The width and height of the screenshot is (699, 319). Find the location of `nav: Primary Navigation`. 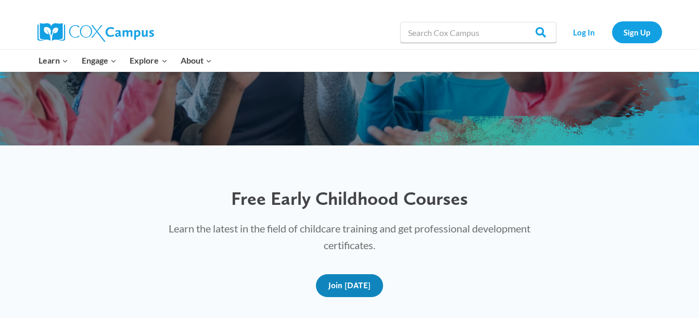

nav: Primary Navigation is located at coordinates (125, 60).